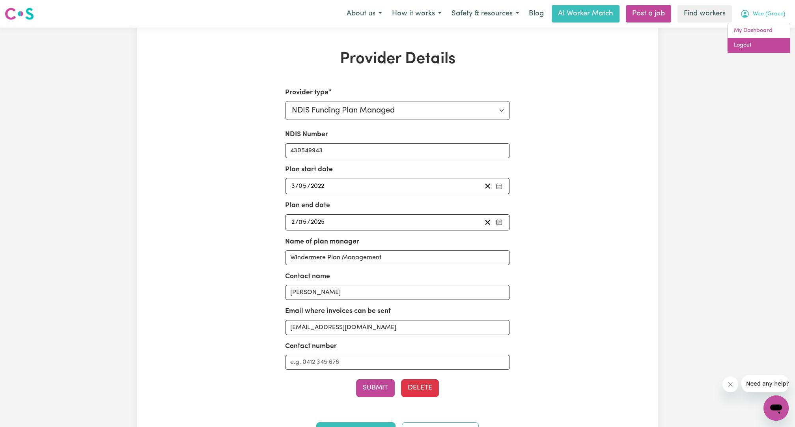 The height and width of the screenshot is (427, 795). Describe the element at coordinates (308, 206) in the screenshot. I see `label: Plan end date` at that location.